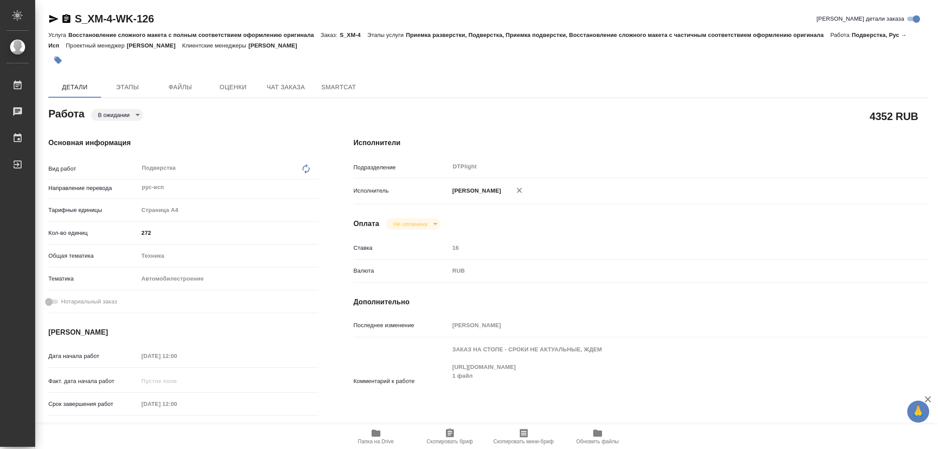 The image size is (938, 449). Describe the element at coordinates (366, 224) in the screenshot. I see `h4: Оплата` at that location.